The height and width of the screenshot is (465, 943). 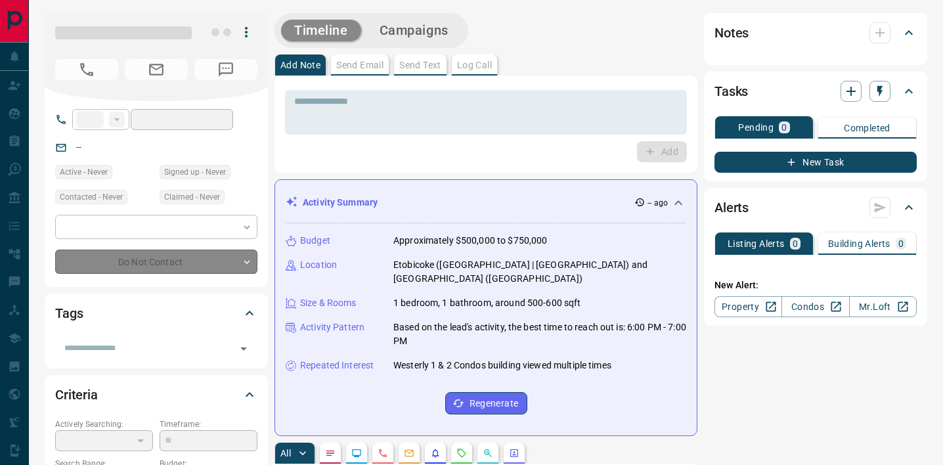 What do you see at coordinates (192, 197) in the screenshot?
I see `span: Claimed - Never` at bounding box center [192, 197].